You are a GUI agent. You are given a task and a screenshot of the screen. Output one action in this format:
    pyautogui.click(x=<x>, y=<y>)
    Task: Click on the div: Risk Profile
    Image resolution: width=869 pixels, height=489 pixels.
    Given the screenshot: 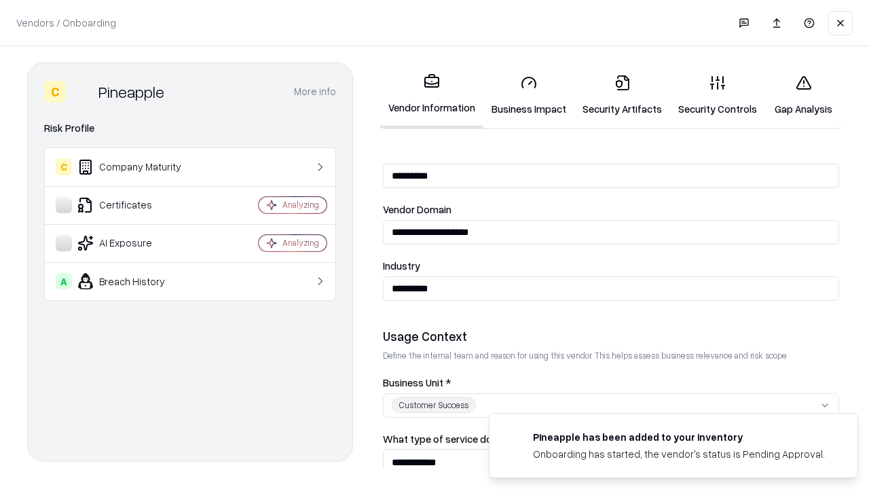 What is the action you would take?
    pyautogui.click(x=190, y=128)
    